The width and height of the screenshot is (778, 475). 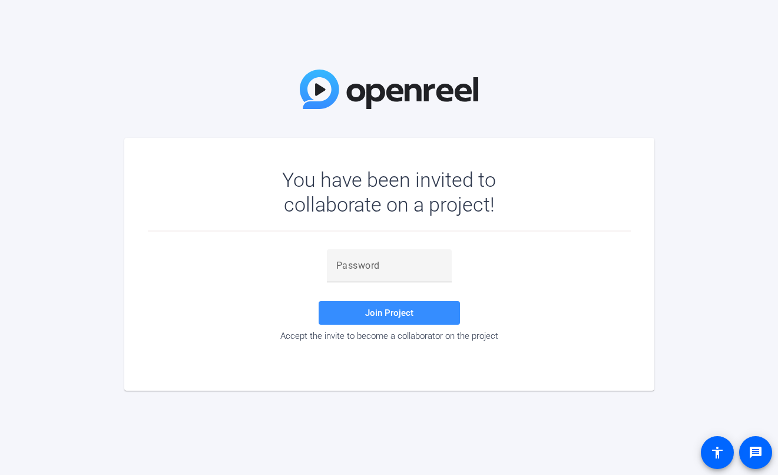 I want to click on div: Accept the invite to become a collaborator on the project, so click(x=390, y=336).